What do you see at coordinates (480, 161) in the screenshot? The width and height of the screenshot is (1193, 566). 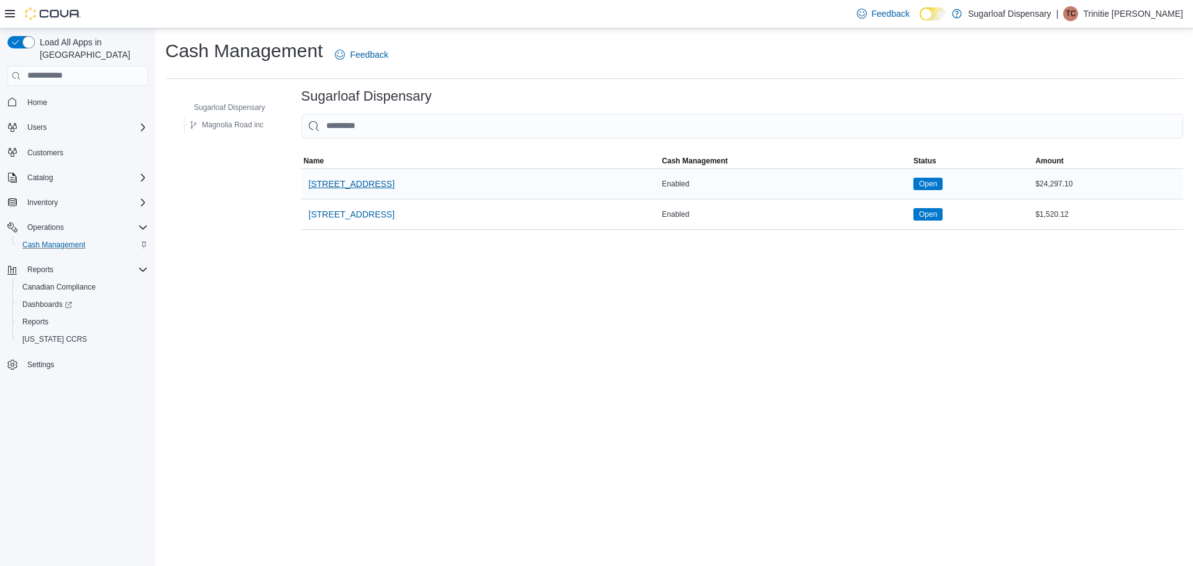 I see `button: Name` at bounding box center [480, 161].